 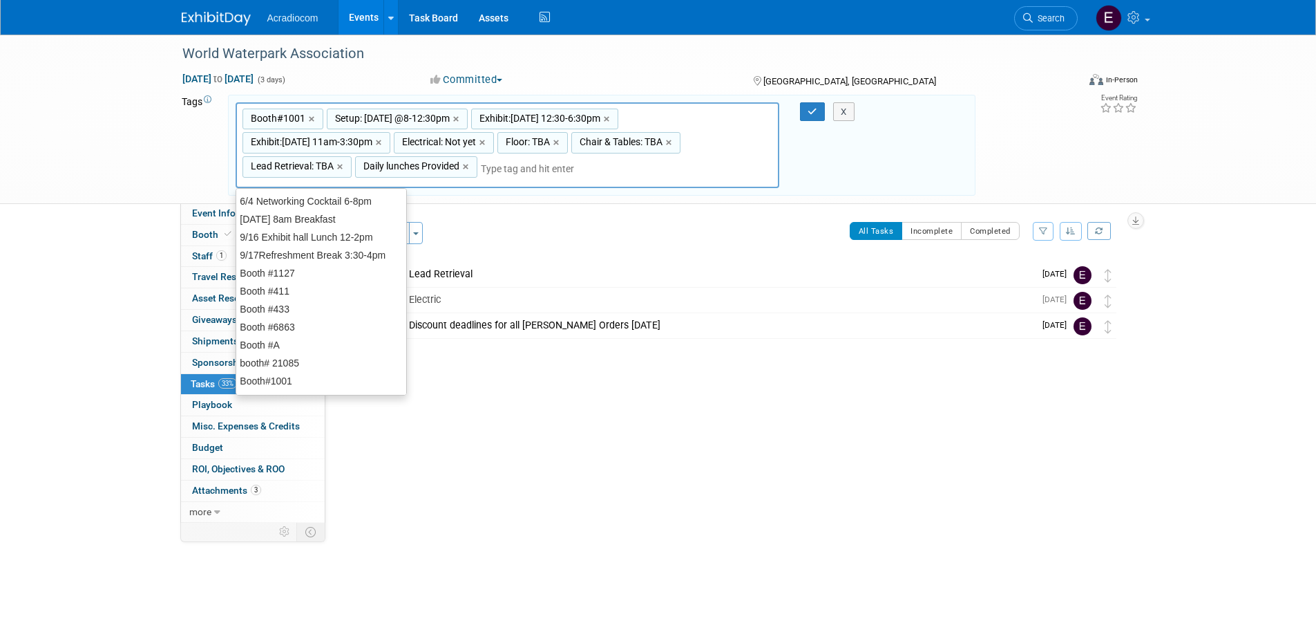 What do you see at coordinates (321, 255) in the screenshot?
I see `div: 9/17Refreshment Break 3:30-4pm` at bounding box center [321, 255].